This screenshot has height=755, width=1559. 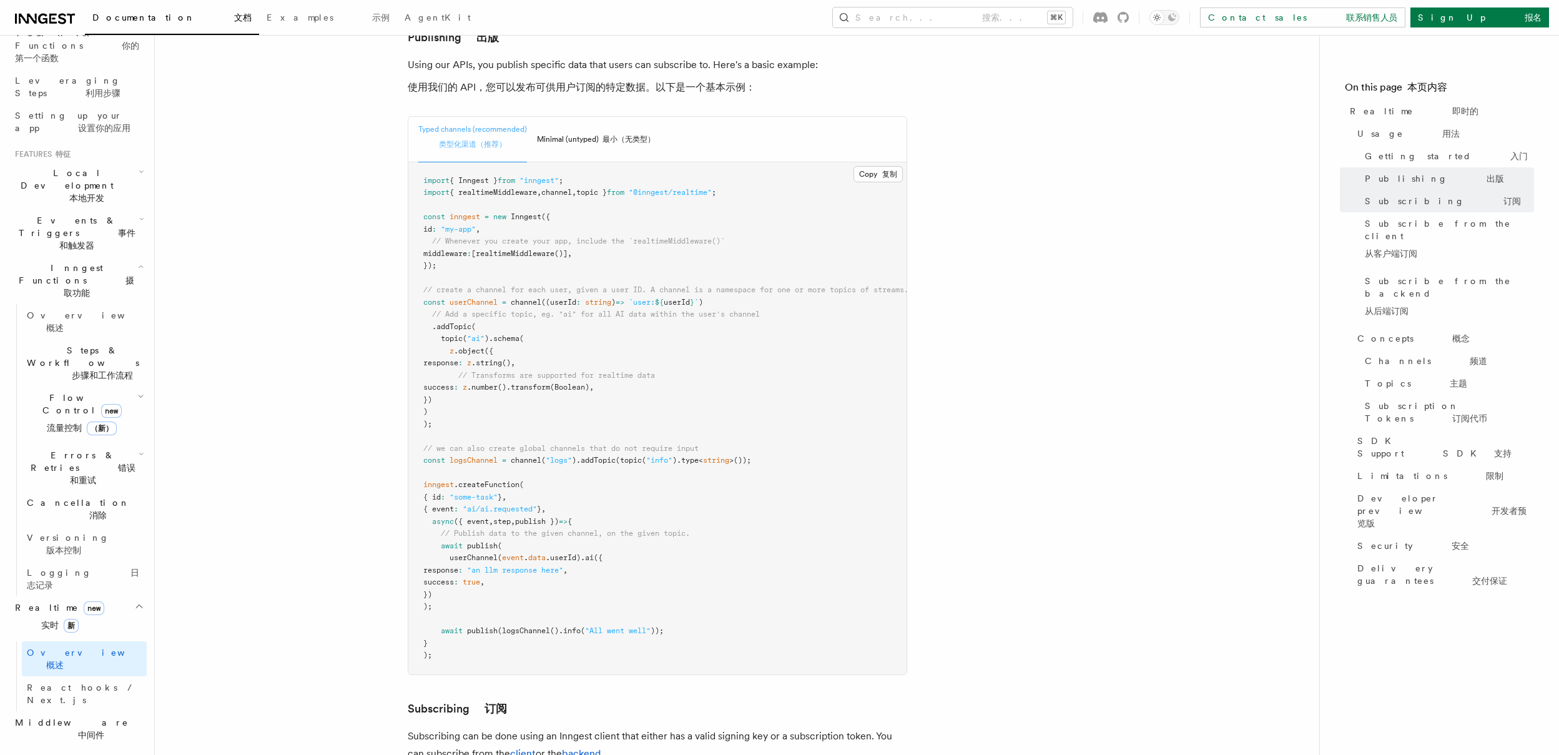 What do you see at coordinates (1446, 298) in the screenshot?
I see `a: Subscribe from the backend从后端订阅` at bounding box center [1446, 298].